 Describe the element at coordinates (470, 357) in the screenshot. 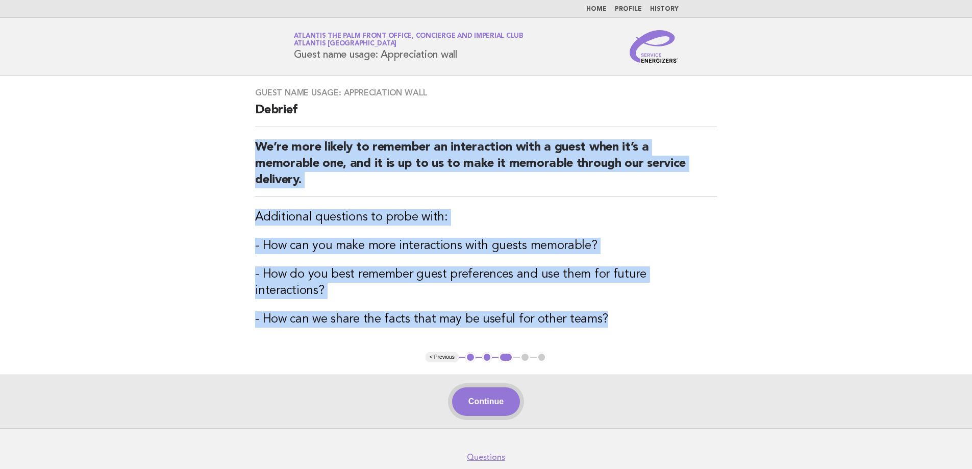

I see `button: 1` at that location.